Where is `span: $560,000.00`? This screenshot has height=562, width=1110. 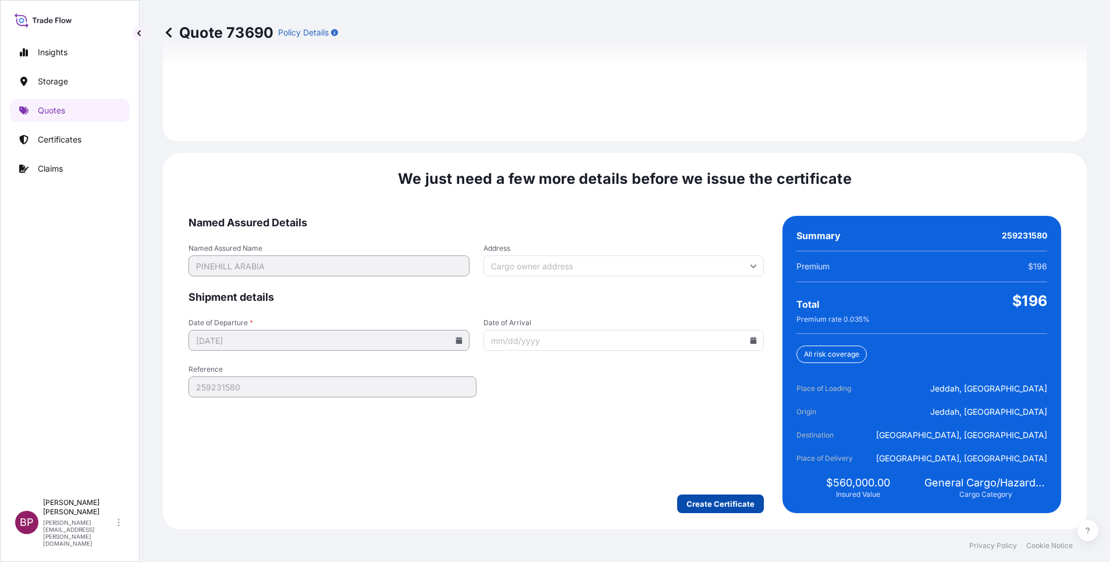 span: $560,000.00 is located at coordinates (858, 483).